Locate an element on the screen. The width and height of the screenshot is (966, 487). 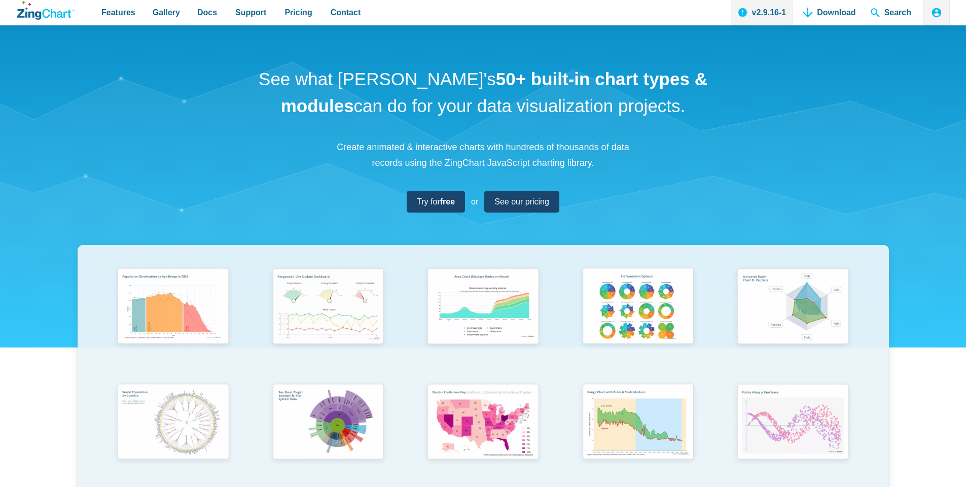
a: Area Chart (Displays Nodes on Hover) is located at coordinates (483, 320).